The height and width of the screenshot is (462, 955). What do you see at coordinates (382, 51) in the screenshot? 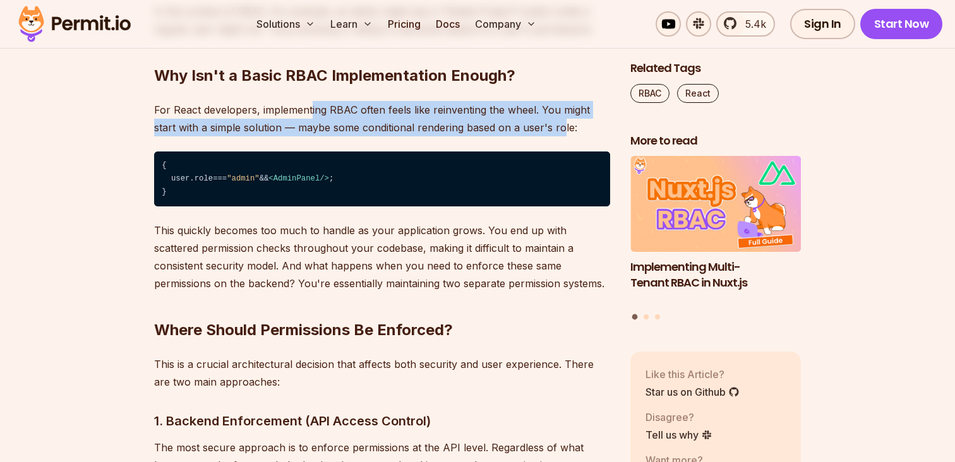
I see `h2: Why Isn't a Basic RBAC Implementation Enough?` at bounding box center [382, 51].